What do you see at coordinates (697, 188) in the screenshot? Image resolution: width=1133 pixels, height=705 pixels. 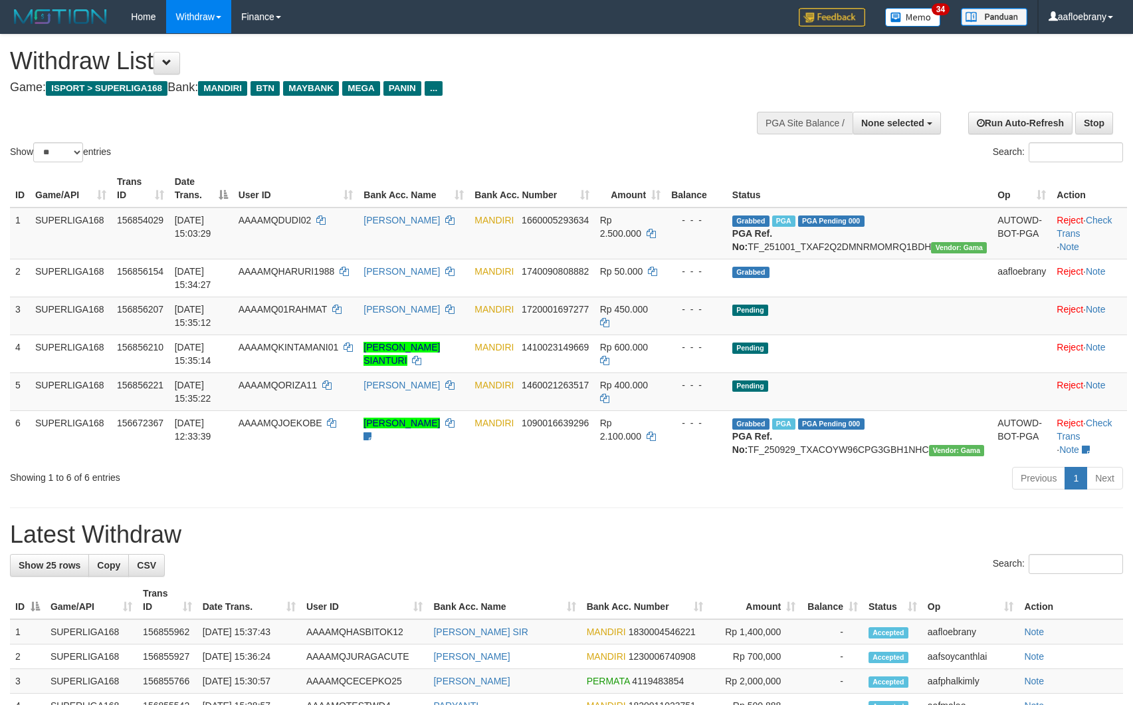 I see `th: Balance` at bounding box center [697, 188].